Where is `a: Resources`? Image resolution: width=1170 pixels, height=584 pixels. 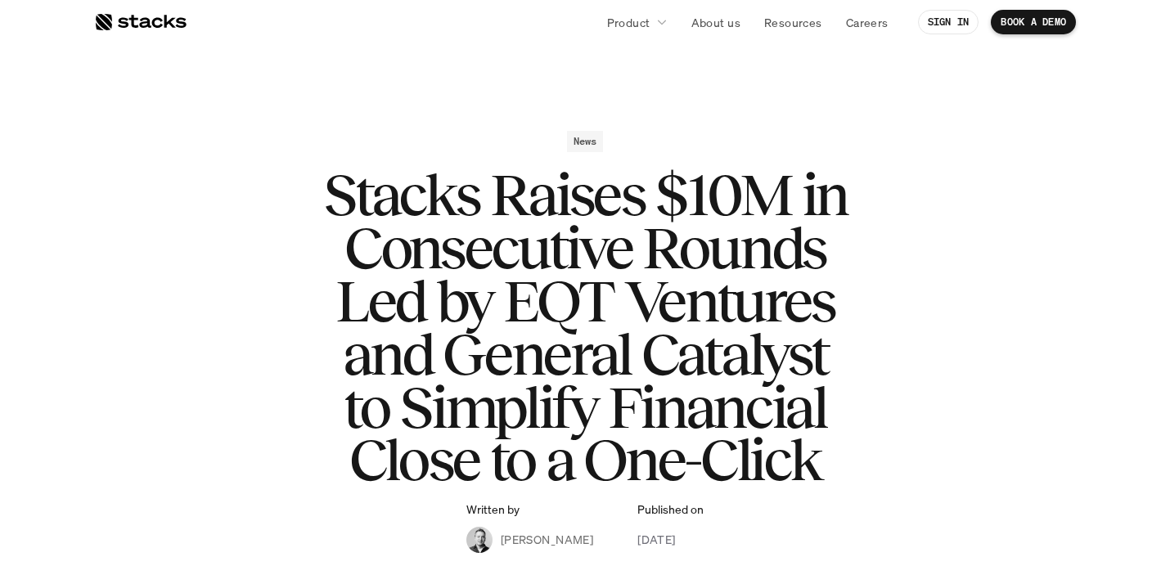 a: Resources is located at coordinates (793, 22).